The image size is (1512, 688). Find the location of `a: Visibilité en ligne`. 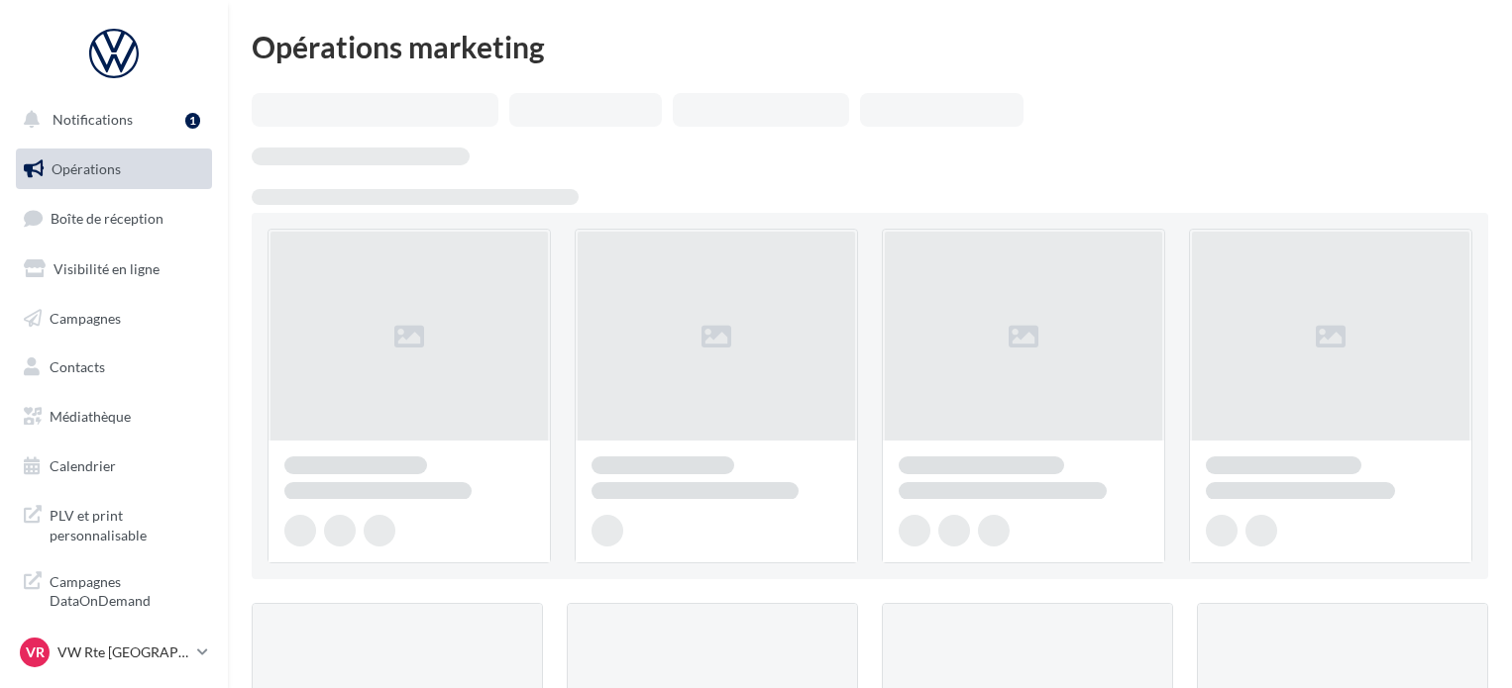

a: Visibilité en ligne is located at coordinates (114, 269).